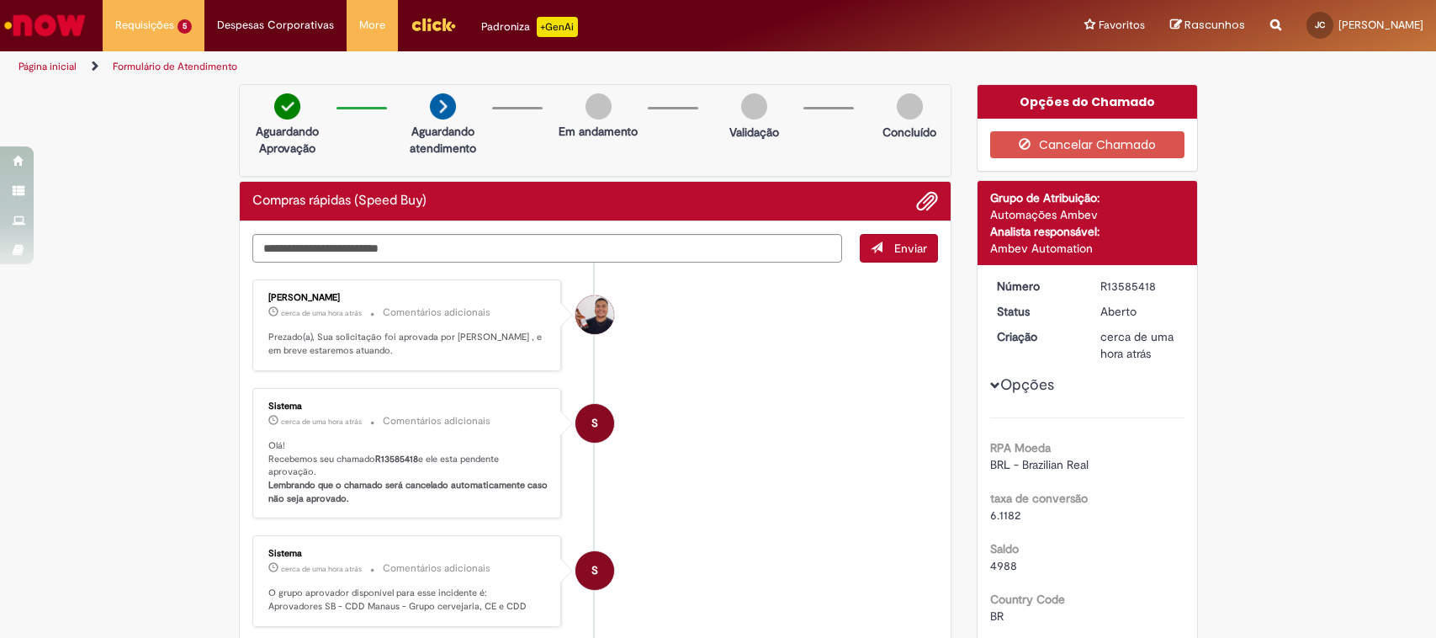 The image size is (1436, 638). What do you see at coordinates (1139, 311) in the screenshot?
I see `div: Aberto` at bounding box center [1139, 311].